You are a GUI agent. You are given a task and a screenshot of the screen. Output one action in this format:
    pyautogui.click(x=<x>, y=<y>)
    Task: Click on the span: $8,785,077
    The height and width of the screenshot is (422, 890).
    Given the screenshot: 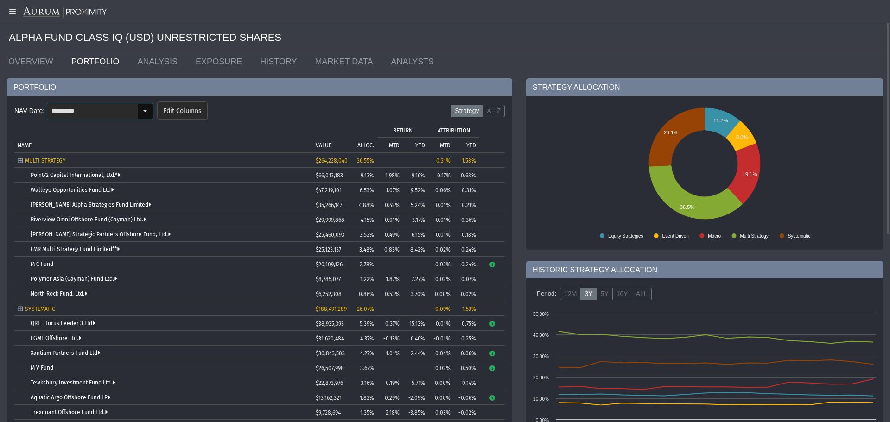 What is the action you would take?
    pyautogui.click(x=328, y=279)
    